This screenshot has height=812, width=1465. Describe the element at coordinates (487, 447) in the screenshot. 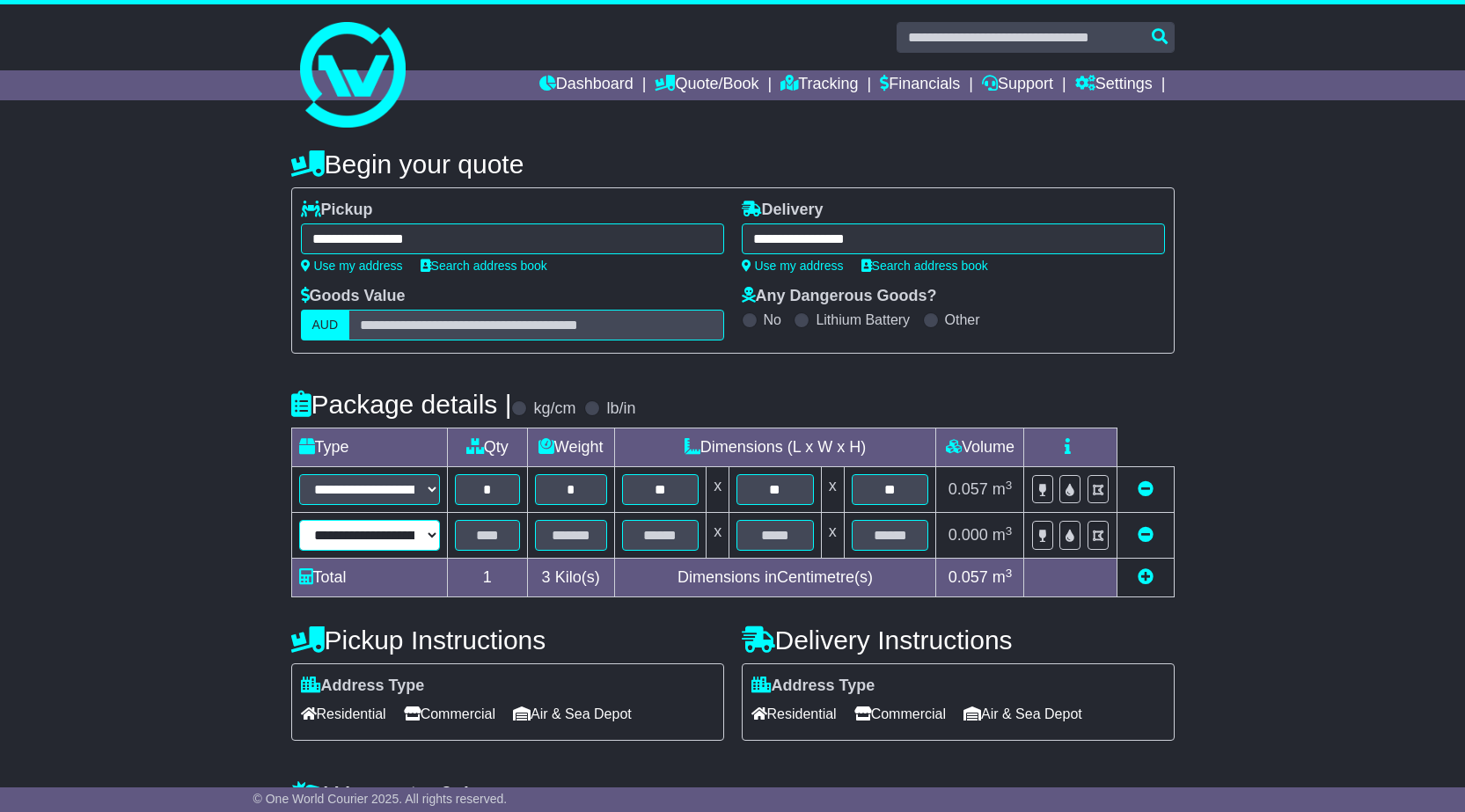

I see `td: Qty` at that location.